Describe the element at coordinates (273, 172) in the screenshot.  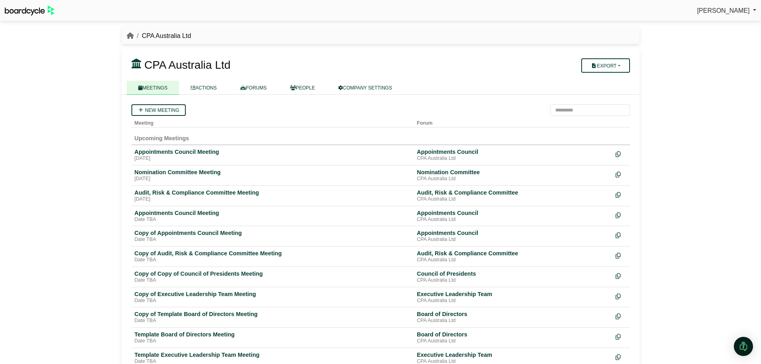
I see `div: Nomination Committee Meeting` at that location.